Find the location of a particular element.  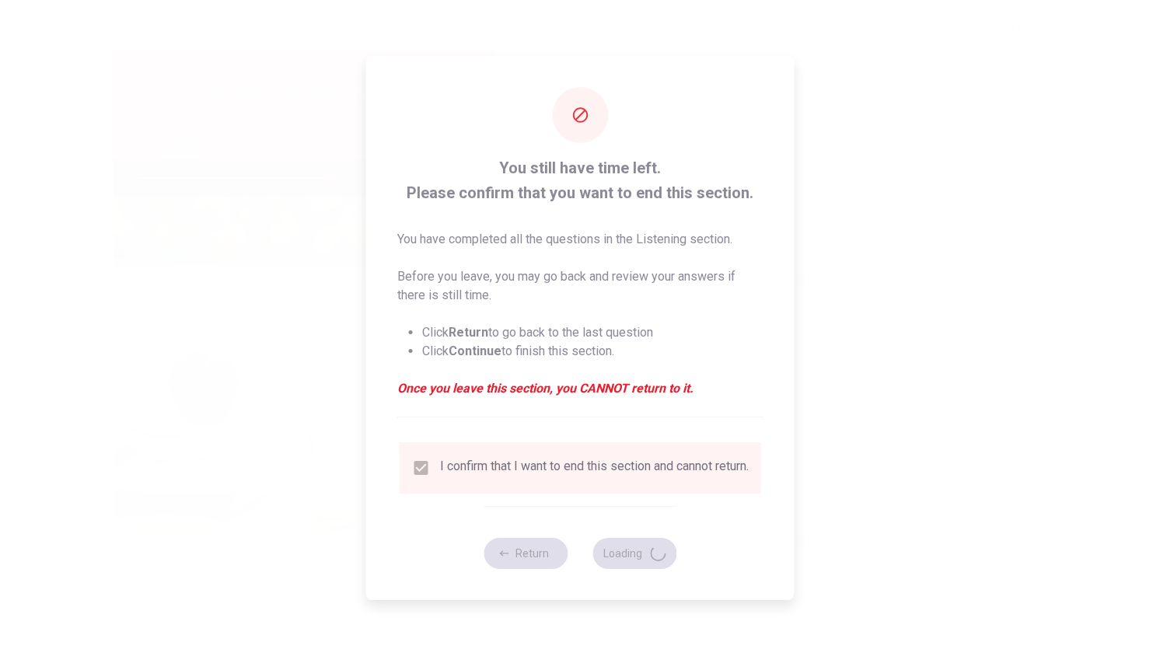

strong: Return is located at coordinates (468, 332).